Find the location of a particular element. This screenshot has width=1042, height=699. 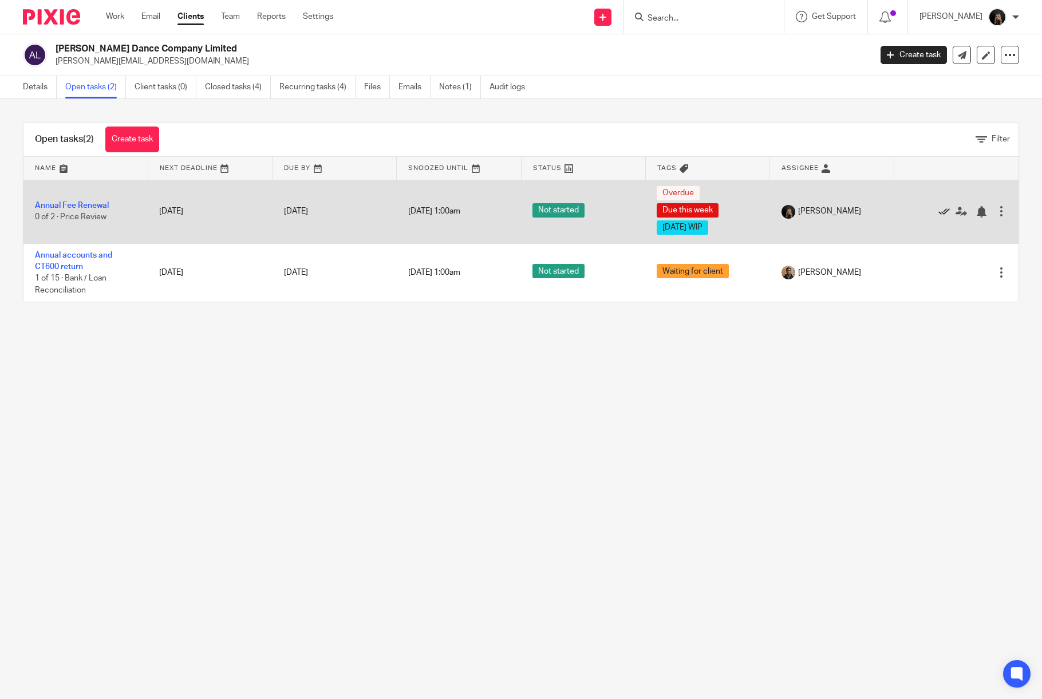

img: svg%3E is located at coordinates (35, 55).